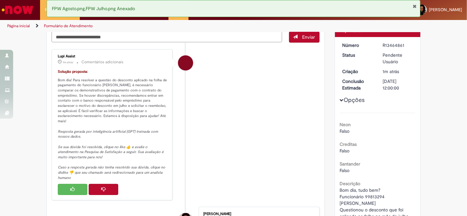  What do you see at coordinates (17, 10) in the screenshot?
I see `img: ServiceNow` at bounding box center [17, 10].